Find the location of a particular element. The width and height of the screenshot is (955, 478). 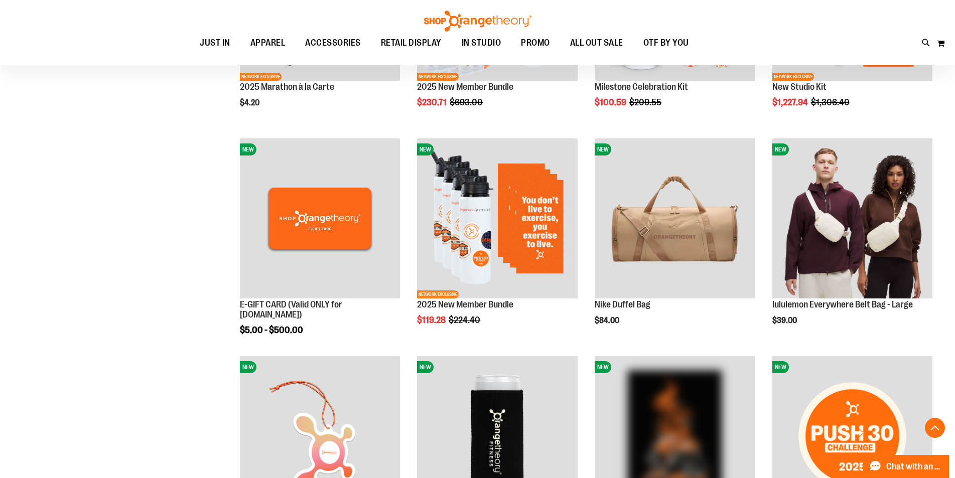

span: $39.00 is located at coordinates (785, 321).